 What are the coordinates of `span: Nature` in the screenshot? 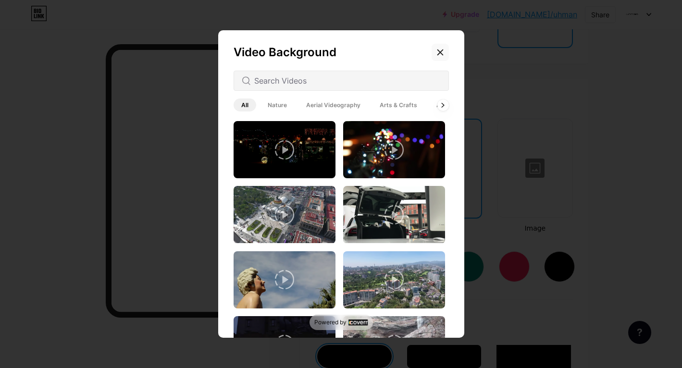 It's located at (277, 105).